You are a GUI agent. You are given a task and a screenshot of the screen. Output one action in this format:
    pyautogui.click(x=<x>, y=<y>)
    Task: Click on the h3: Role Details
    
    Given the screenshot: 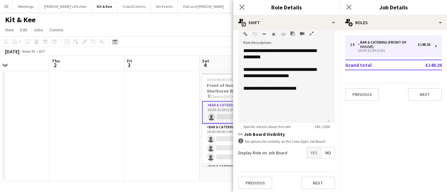 What is the action you would take?
    pyautogui.click(x=287, y=7)
    